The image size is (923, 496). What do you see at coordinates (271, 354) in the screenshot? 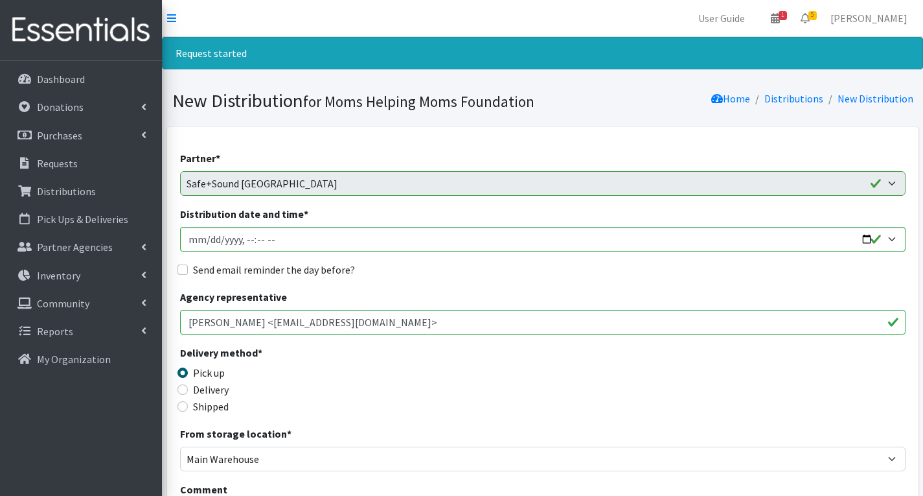
I see `legend: Delivery method` at bounding box center [271, 354].